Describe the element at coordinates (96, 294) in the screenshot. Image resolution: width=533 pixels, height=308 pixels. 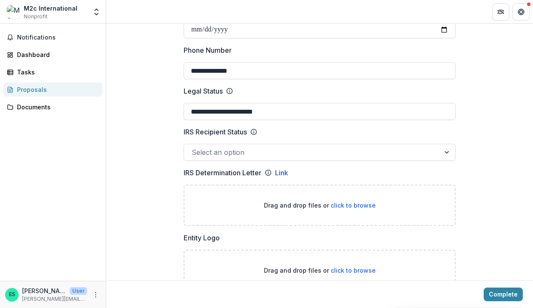
I see `button: More` at that location.